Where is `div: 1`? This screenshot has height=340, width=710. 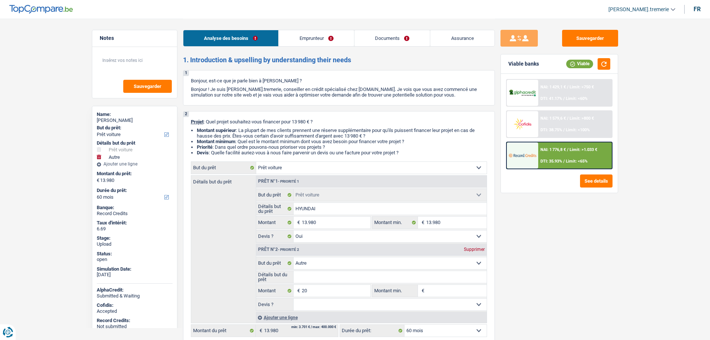
div: 1 is located at coordinates (186, 73).